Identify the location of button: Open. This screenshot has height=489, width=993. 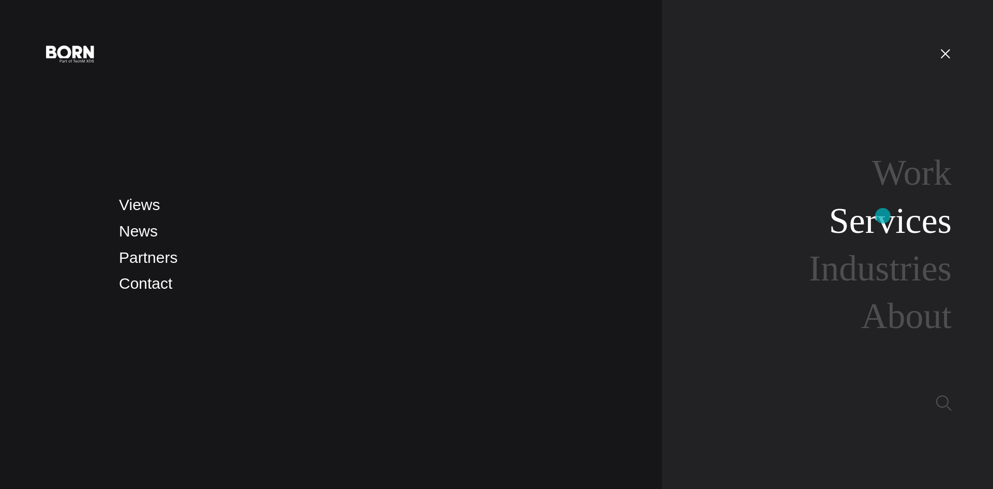
(945, 53).